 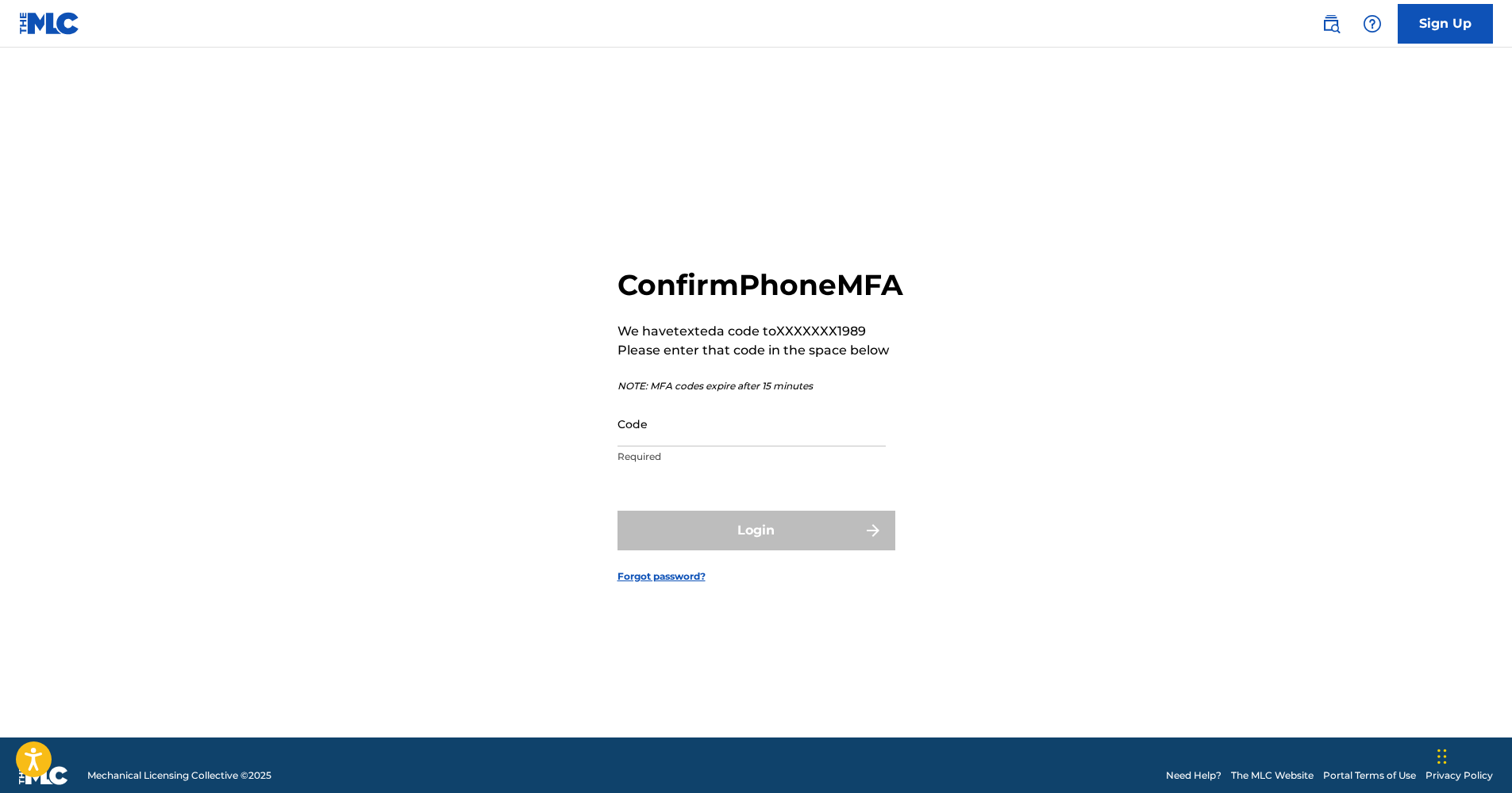 I want to click on a: Forgot password?, so click(x=661, y=577).